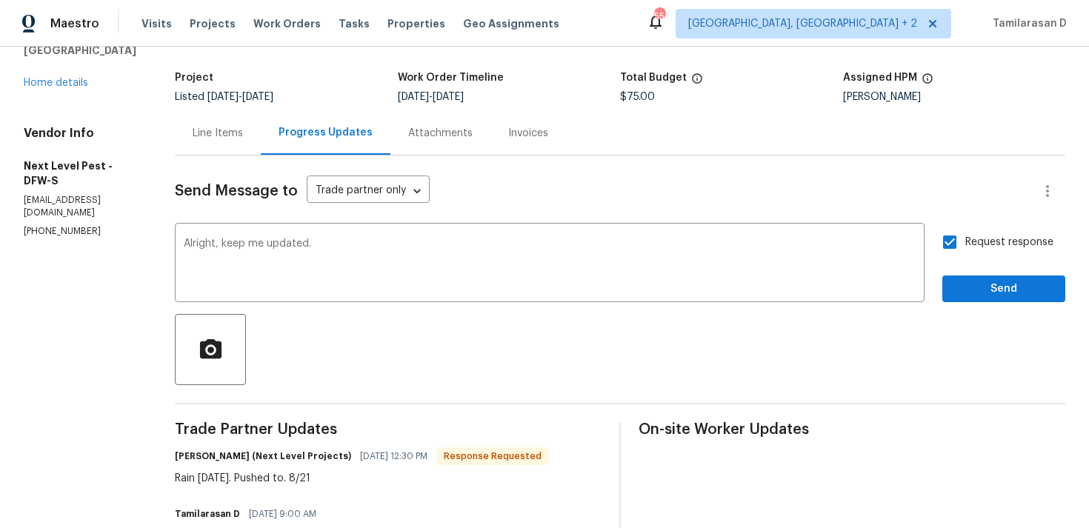 The width and height of the screenshot is (1089, 528). What do you see at coordinates (659, 16) in the screenshot?
I see `div: 55` at bounding box center [659, 16].